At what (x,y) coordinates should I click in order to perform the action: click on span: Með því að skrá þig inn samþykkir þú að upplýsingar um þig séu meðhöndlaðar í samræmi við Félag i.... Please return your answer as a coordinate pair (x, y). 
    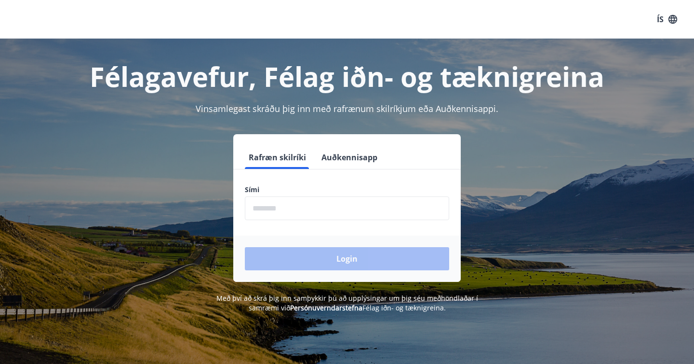
    Looking at the image, I should click on (347, 302).